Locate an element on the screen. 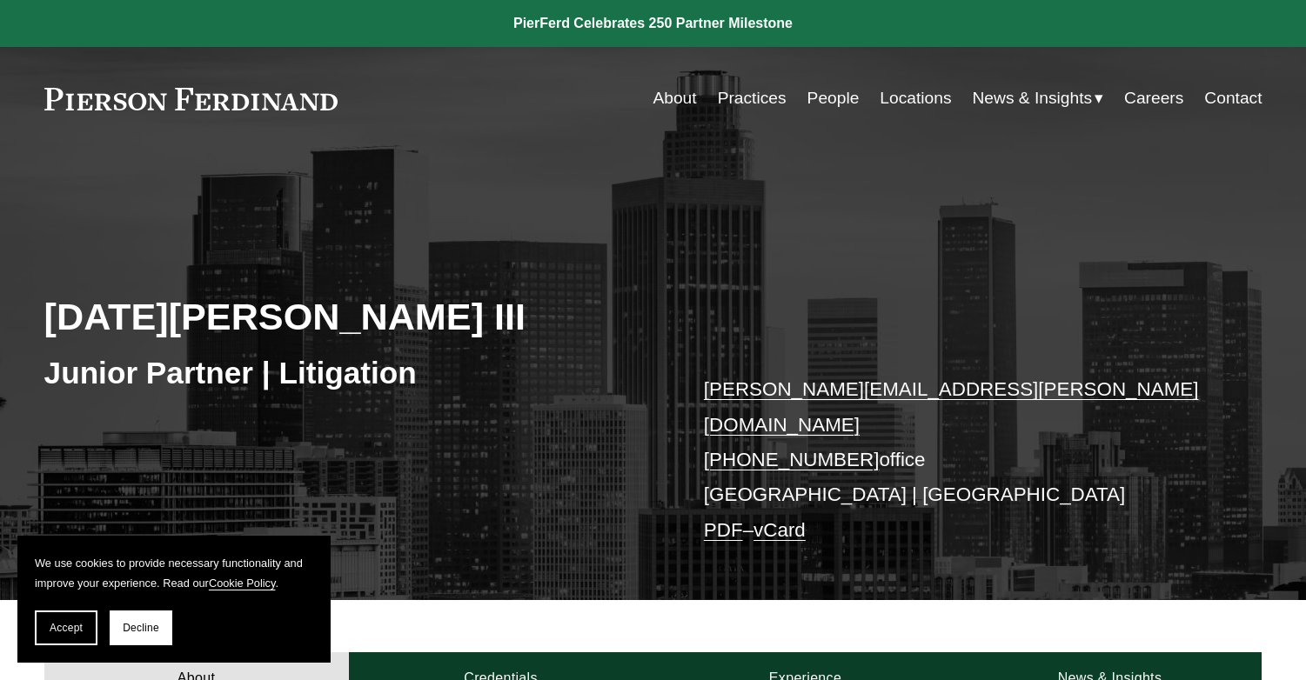 The image size is (1306, 680). a: Careers is located at coordinates (1154, 98).